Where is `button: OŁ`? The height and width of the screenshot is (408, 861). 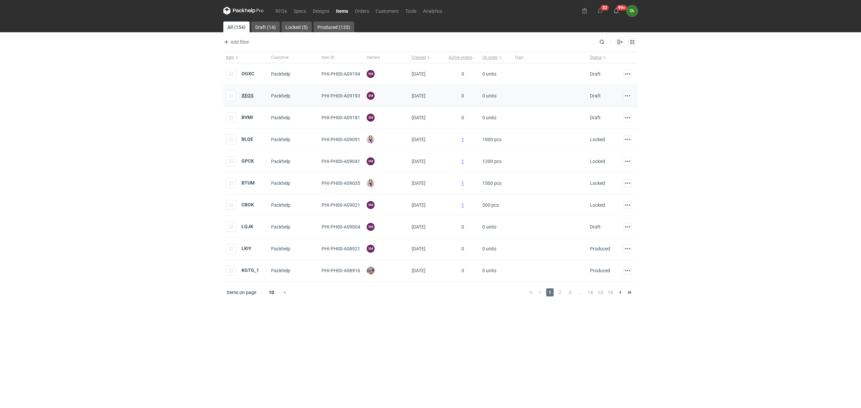
button: OŁ is located at coordinates (632, 11).